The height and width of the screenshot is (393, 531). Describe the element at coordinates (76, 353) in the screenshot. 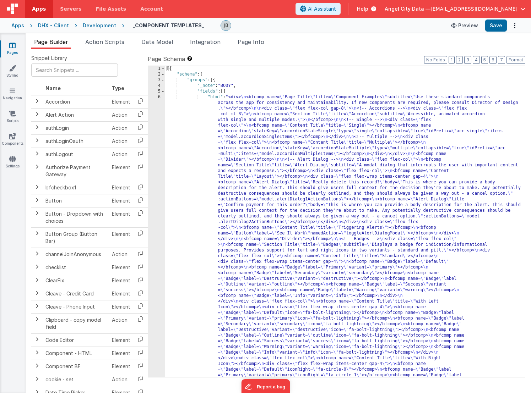

I see `td: Component - HTML` at that location.